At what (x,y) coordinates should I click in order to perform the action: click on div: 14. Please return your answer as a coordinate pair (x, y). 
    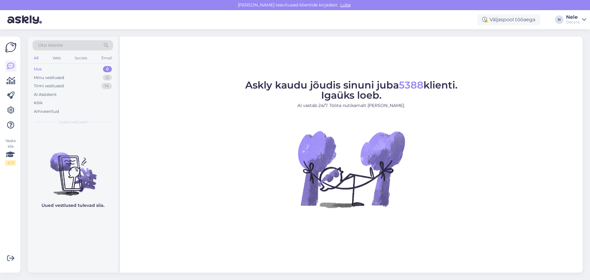
    Looking at the image, I should click on (107, 86).